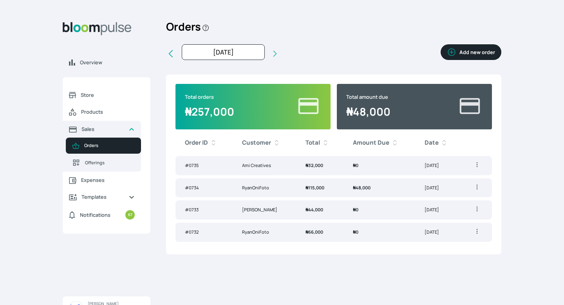 The height and width of the screenshot is (305, 564). Describe the element at coordinates (108, 180) in the screenshot. I see `span: Expenses` at that location.